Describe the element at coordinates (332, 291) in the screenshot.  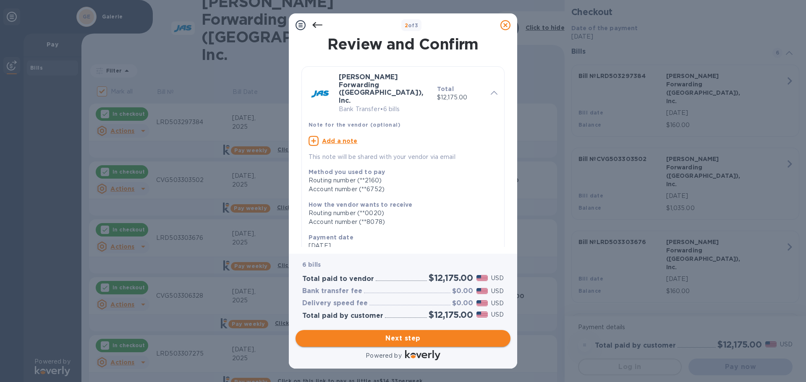
I see `h3: Bank transfer fee` at that location.